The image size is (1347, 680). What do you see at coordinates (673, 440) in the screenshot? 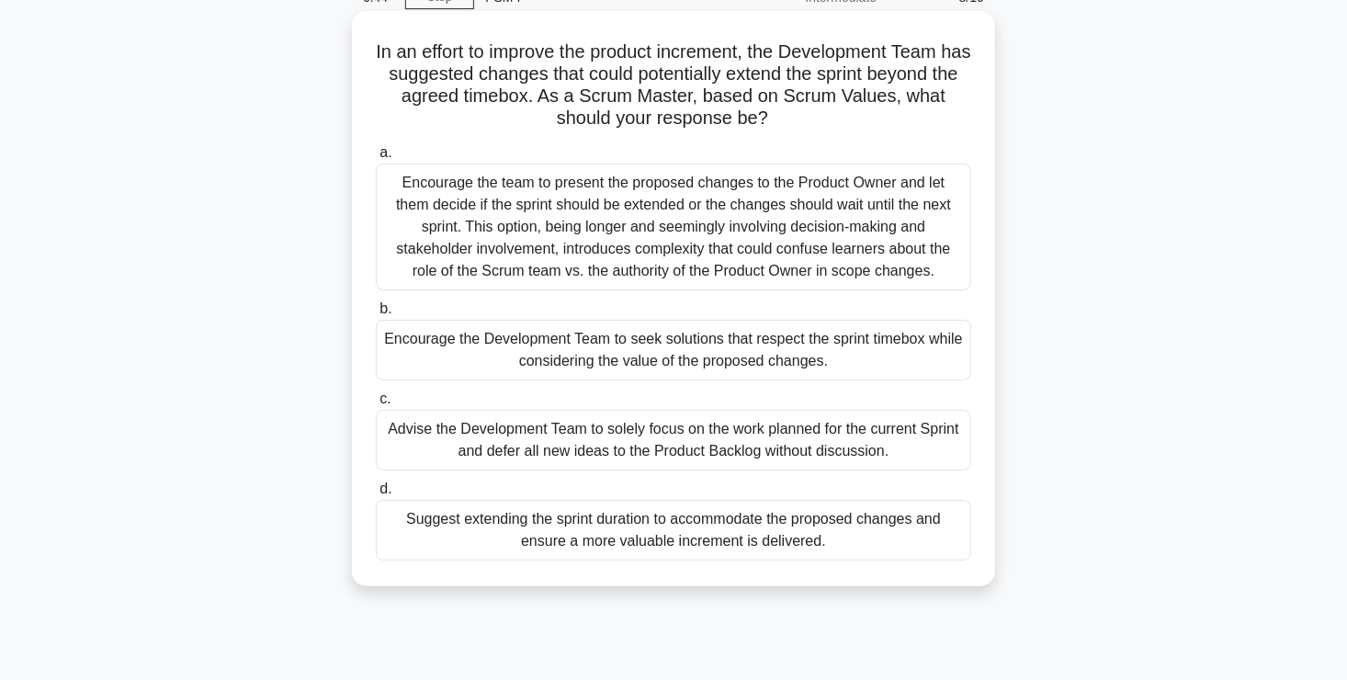
I see `div: Advise the Development Team to solely focus on the work planned for the current Sprint and defer ...` at bounding box center [673, 440].